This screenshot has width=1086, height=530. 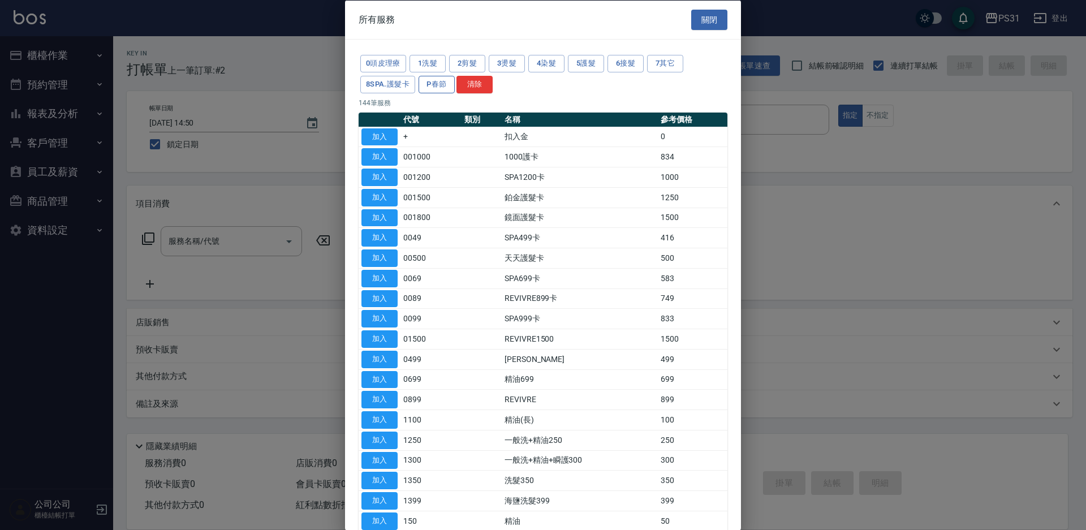 I want to click on td: 001800, so click(x=431, y=218).